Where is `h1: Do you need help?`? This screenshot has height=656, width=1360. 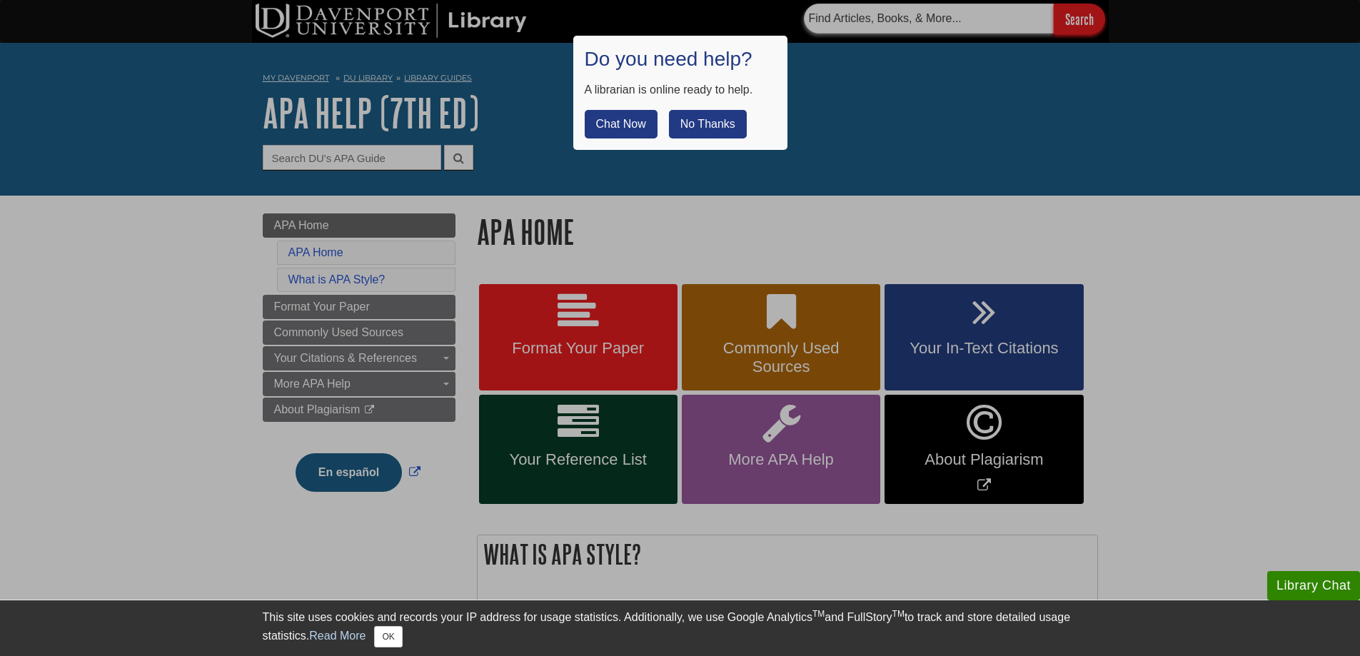
h1: Do you need help? is located at coordinates (680, 59).